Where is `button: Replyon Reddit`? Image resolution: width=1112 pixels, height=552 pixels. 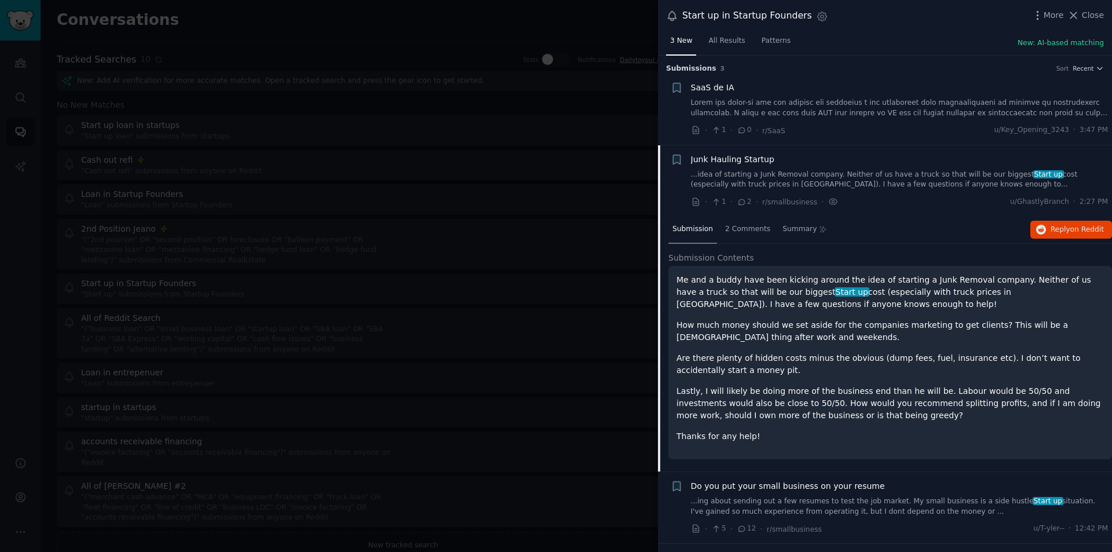
button: Replyon Reddit is located at coordinates (1071, 230).